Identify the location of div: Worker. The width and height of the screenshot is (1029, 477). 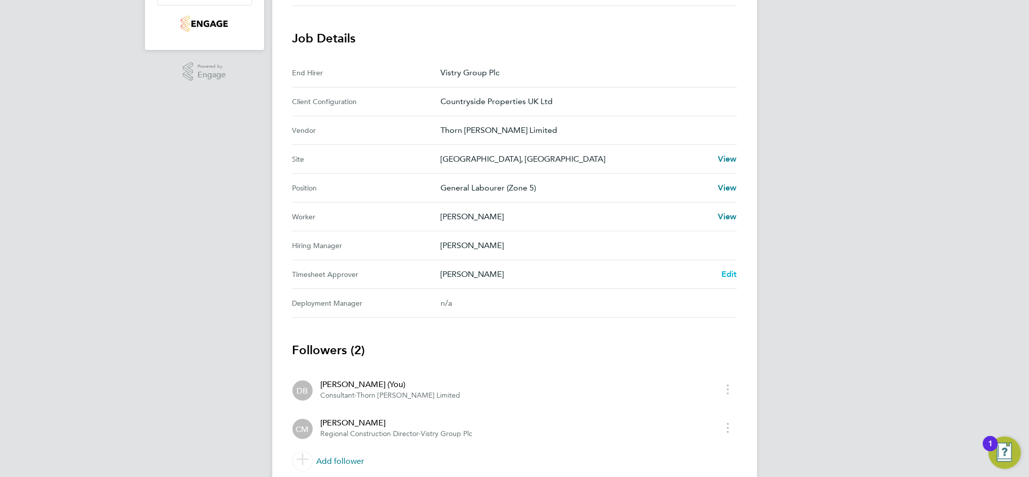
(366, 217).